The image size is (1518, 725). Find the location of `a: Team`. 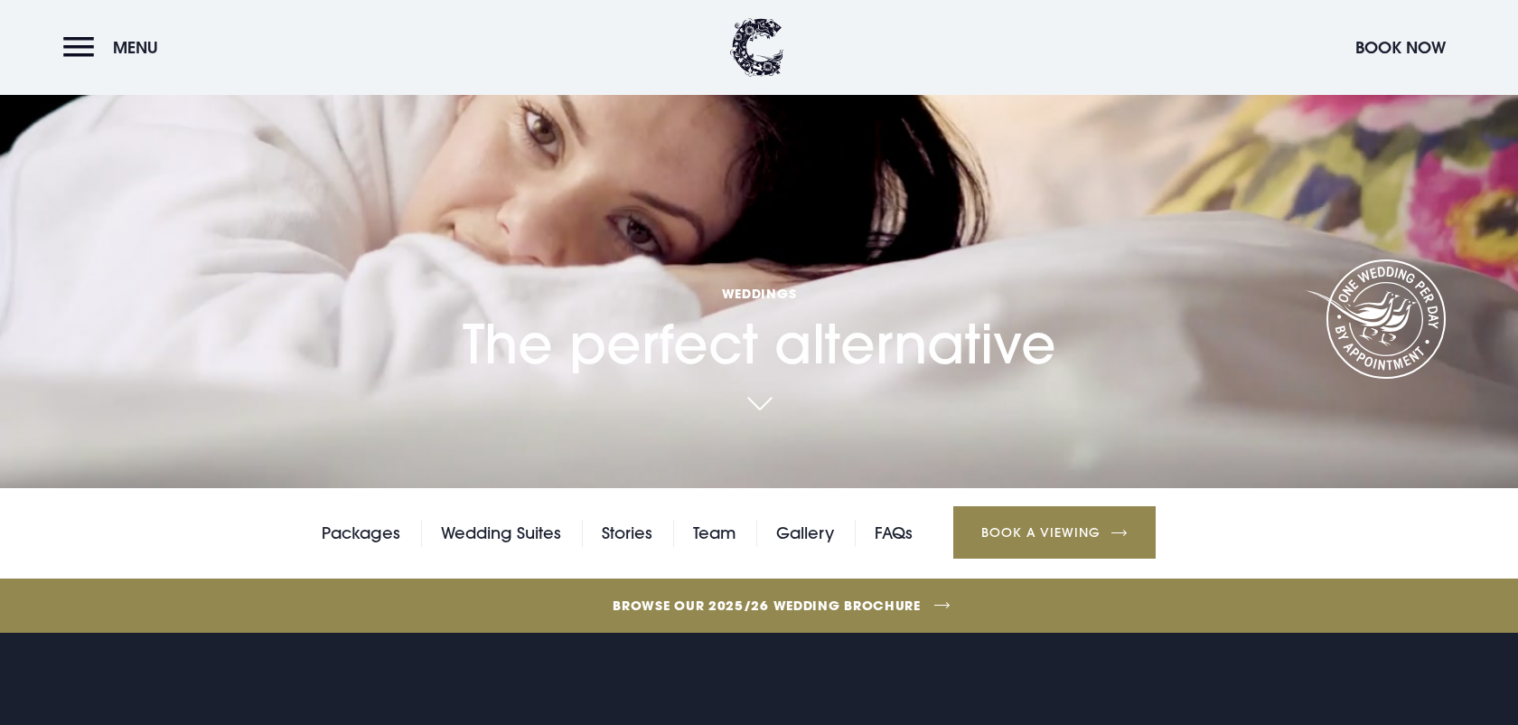

a: Team is located at coordinates (714, 533).